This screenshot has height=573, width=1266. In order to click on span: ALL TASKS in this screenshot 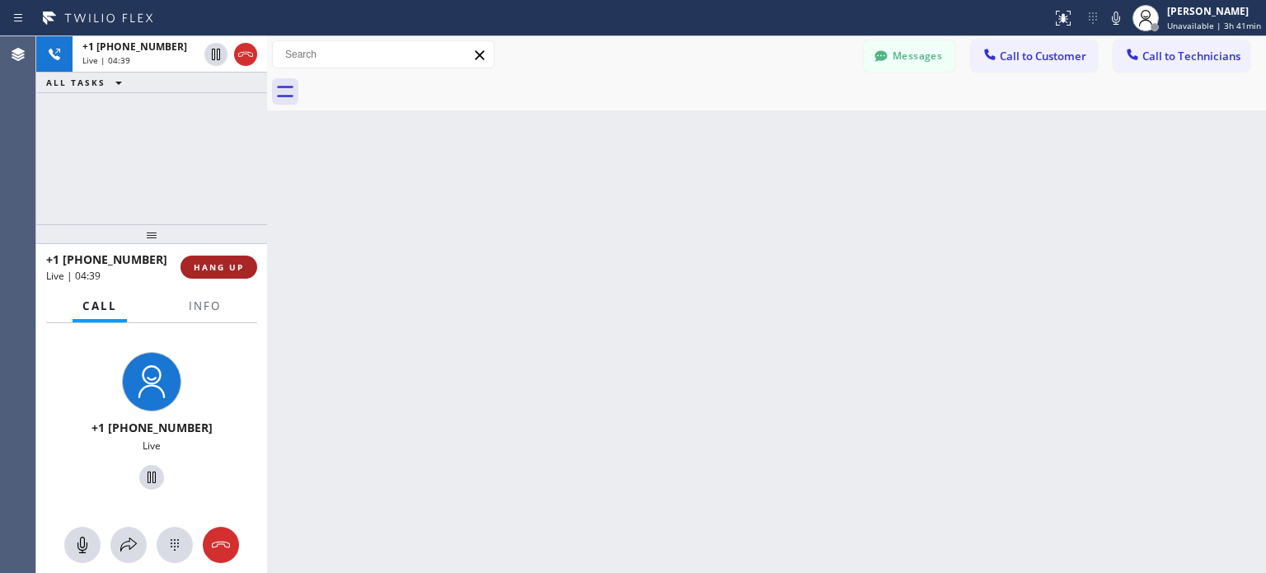, I will do `click(76, 82)`.